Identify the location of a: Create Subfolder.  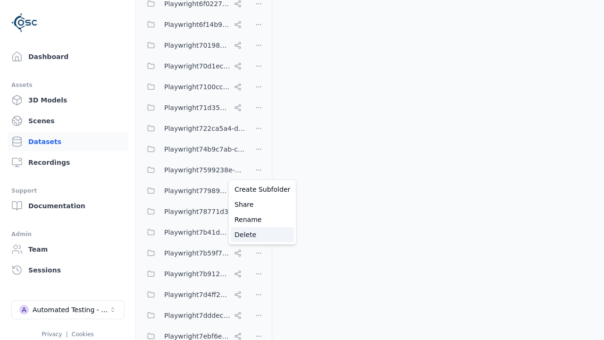
(262, 189).